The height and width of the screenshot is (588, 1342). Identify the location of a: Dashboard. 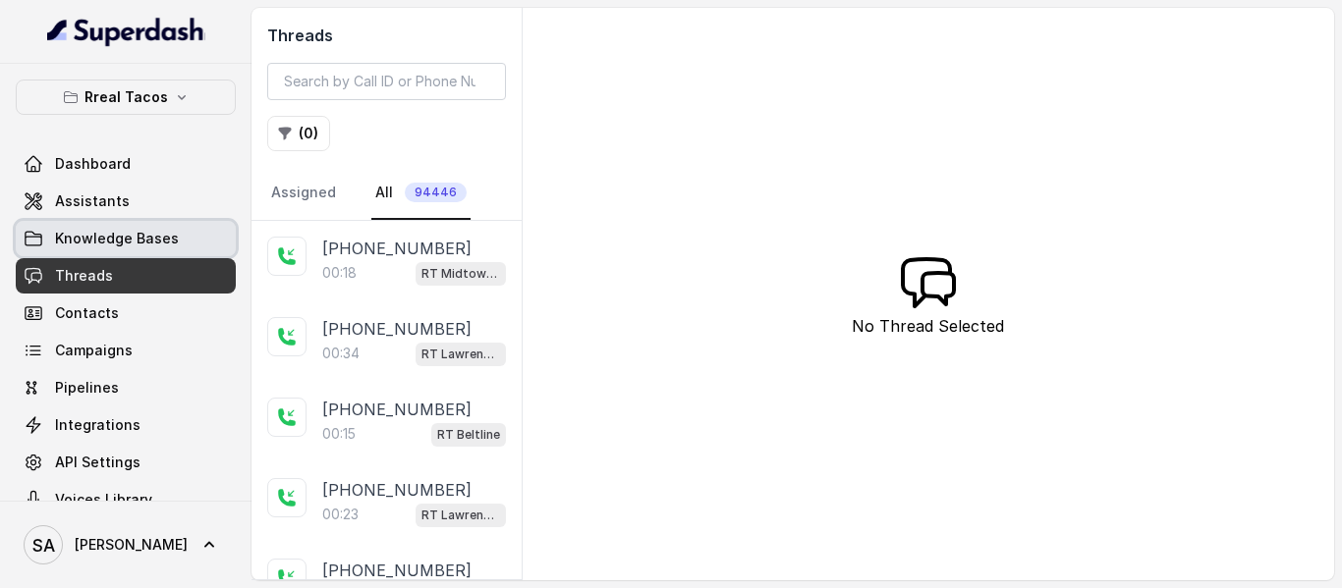
(126, 164).